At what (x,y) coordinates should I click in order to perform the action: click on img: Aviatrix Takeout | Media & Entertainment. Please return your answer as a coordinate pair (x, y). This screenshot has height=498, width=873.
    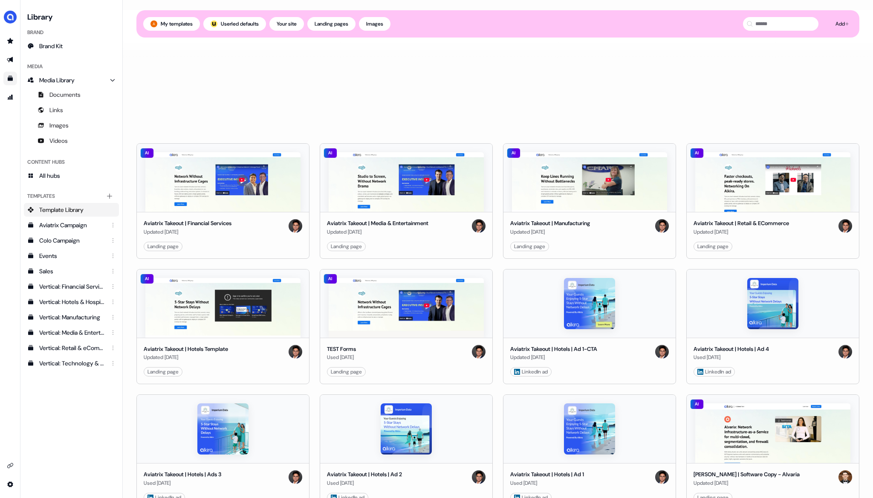
    Looking at the image, I should click on (406, 182).